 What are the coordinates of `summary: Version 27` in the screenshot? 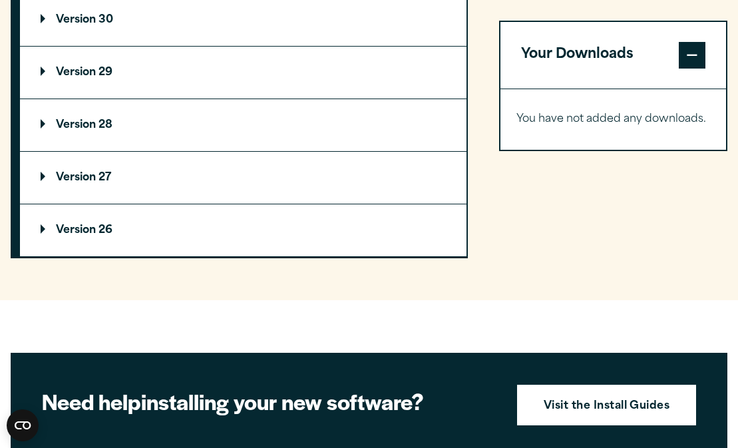 It's located at (243, 178).